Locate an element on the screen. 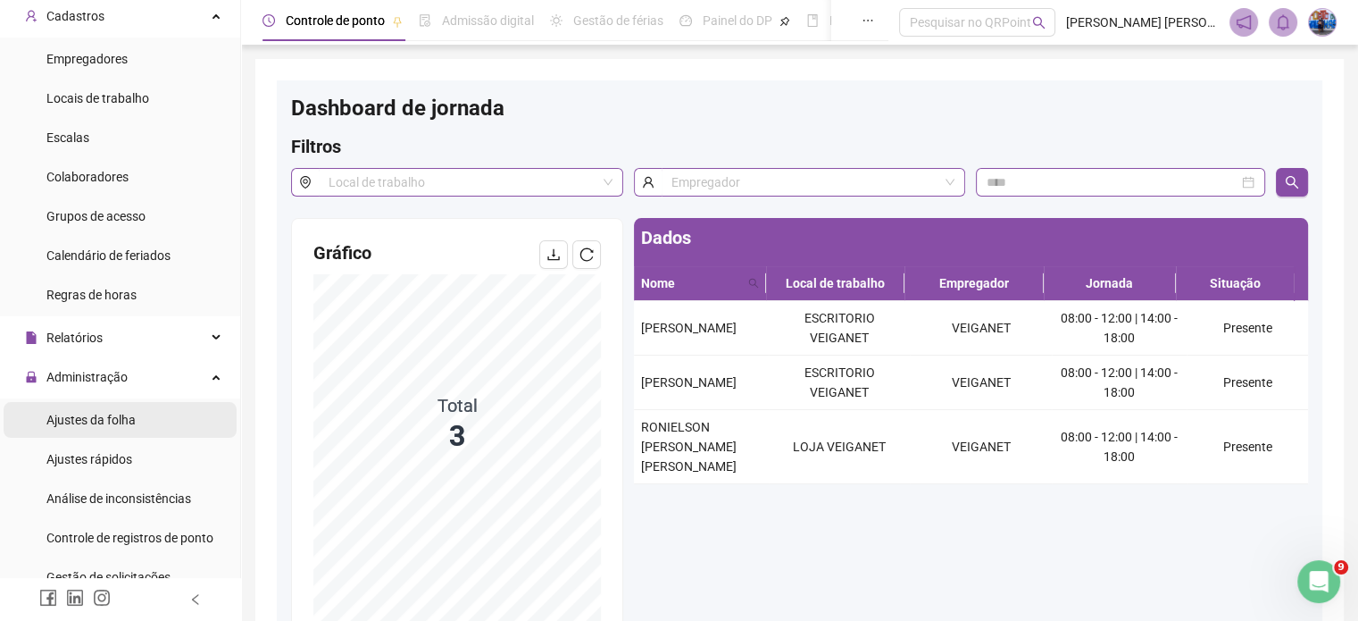 This screenshot has height=621, width=1358. span: Locais de trabalho is located at coordinates (97, 98).